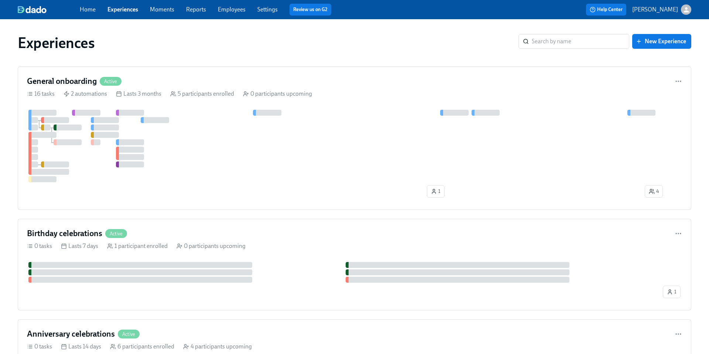  What do you see at coordinates (355, 264) in the screenshot?
I see `a: Birthday celebrationsActive0 tasks Lasts 7 days 1 participant enrolled 0 participants upcoming 1` at bounding box center [355, 264].